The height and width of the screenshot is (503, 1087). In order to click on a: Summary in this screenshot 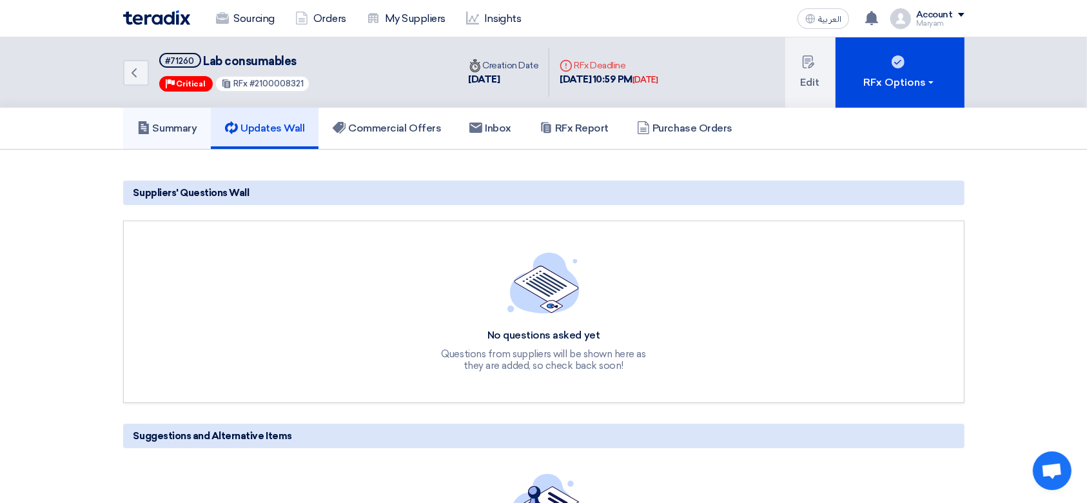, I will do `click(167, 128)`.